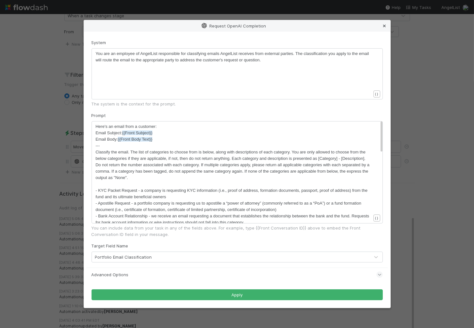 The image size is (474, 328). I want to click on span: Classify the email. The list of categories to choose from is below, along with descriptions of ea..., so click(233, 165).